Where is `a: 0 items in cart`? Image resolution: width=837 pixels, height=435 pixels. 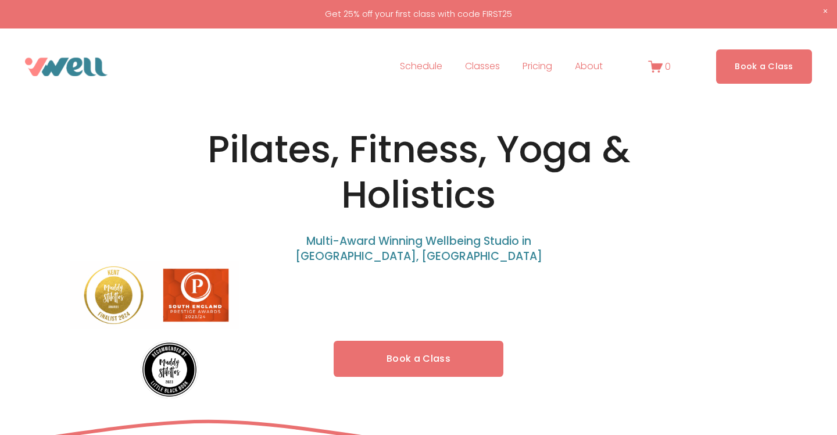
a: 0 items in cart is located at coordinates (660, 66).